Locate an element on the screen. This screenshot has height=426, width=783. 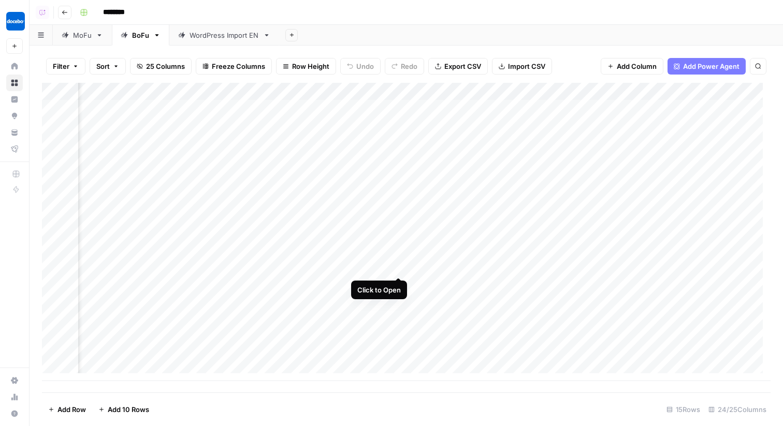
button: Redo is located at coordinates (404, 66).